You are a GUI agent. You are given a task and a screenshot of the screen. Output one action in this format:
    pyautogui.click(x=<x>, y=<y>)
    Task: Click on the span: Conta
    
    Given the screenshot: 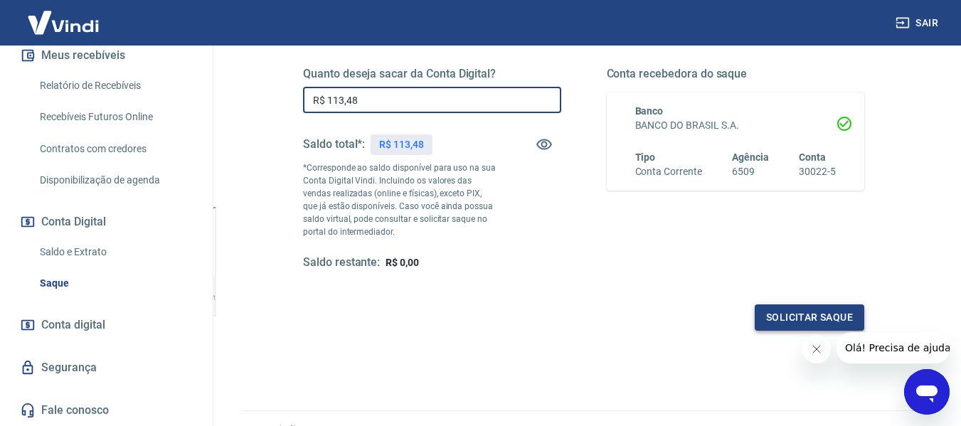 What is the action you would take?
    pyautogui.click(x=812, y=157)
    